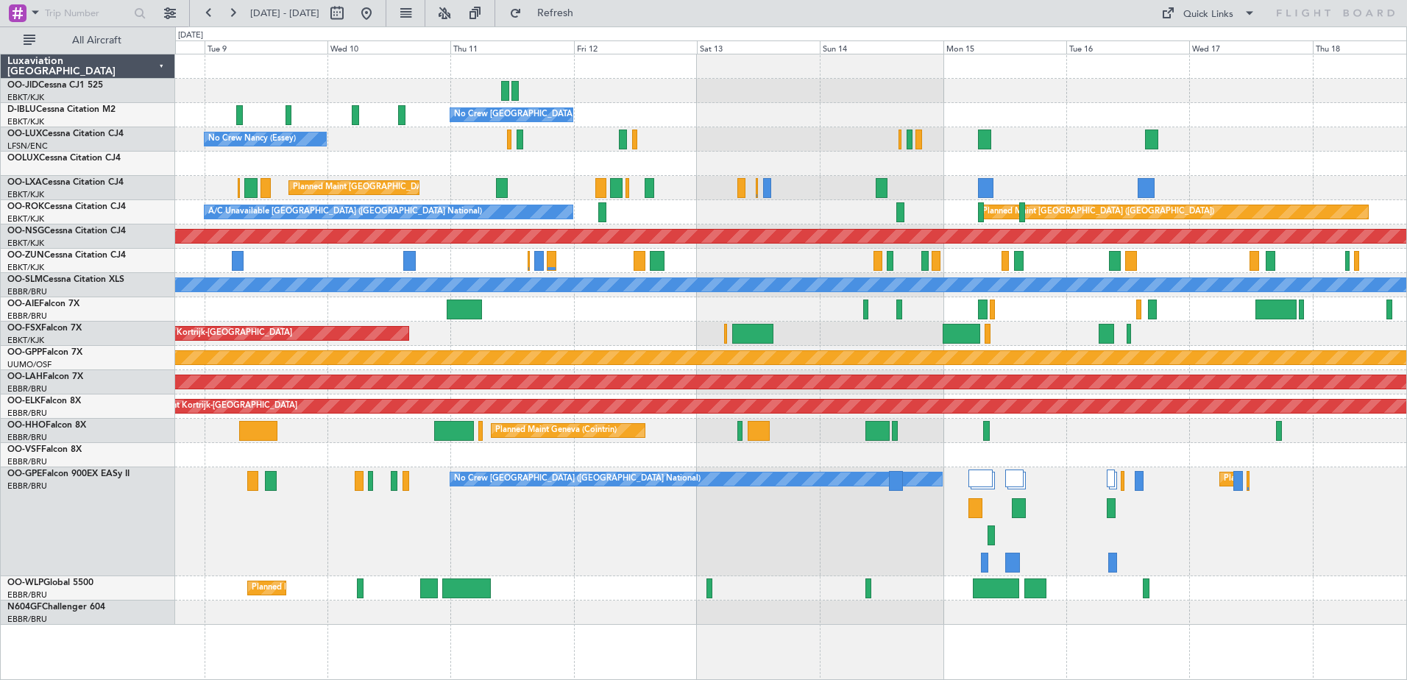  Describe the element at coordinates (66, 255) in the screenshot. I see `a: OO-ZUNCessna Citation CJ4` at that location.